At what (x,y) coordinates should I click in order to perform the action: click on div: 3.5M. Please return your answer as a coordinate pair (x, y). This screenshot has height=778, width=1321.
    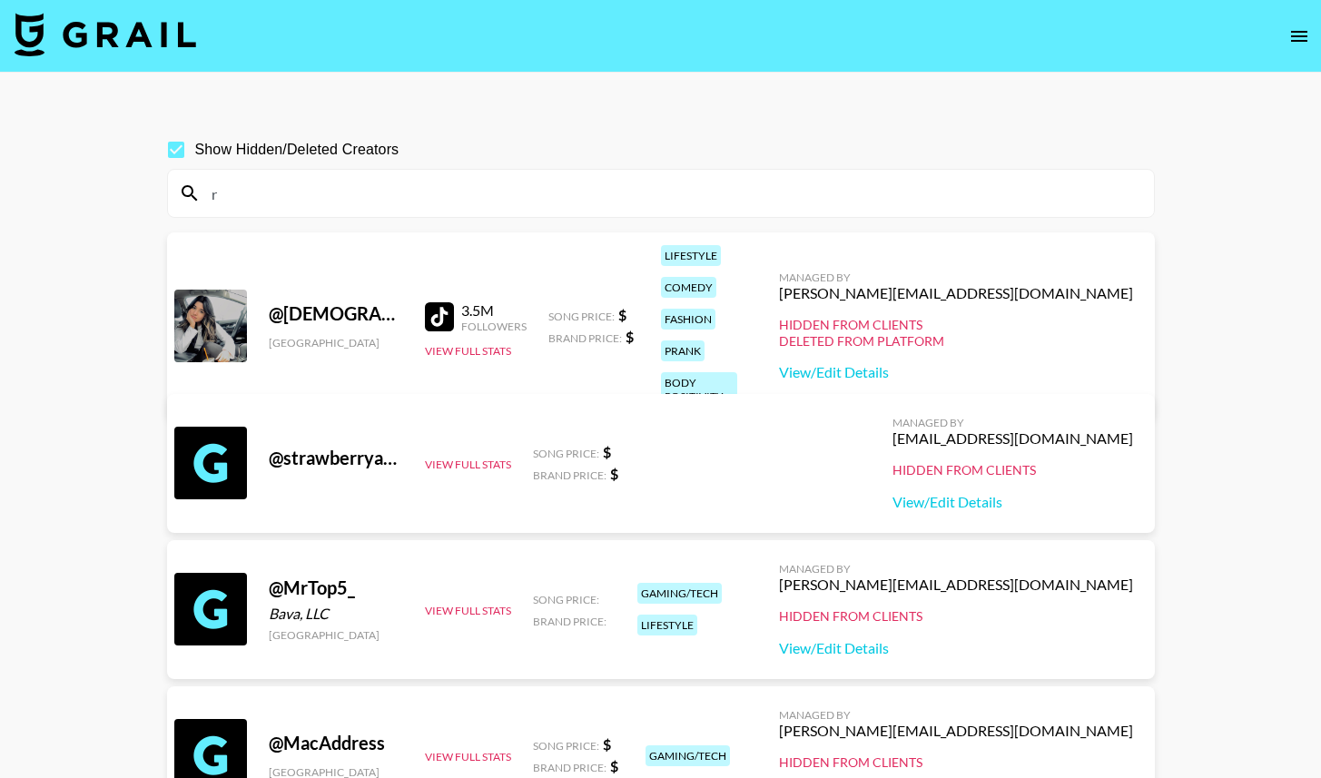
    Looking at the image, I should click on (494, 311).